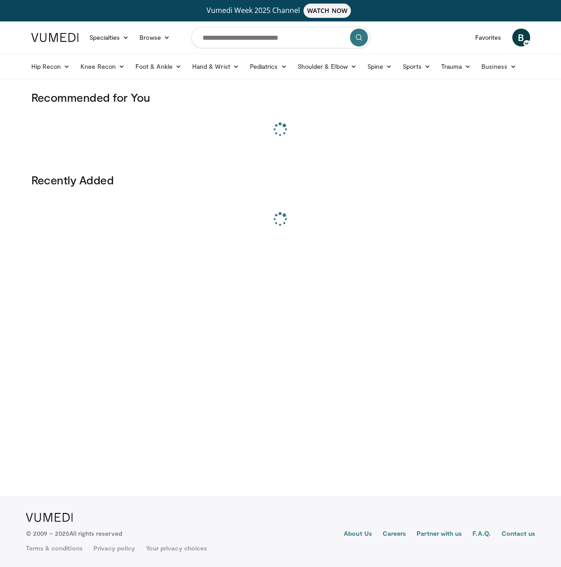 The height and width of the screenshot is (567, 561). Describe the element at coordinates (215, 67) in the screenshot. I see `a: Hand & Wrist` at that location.